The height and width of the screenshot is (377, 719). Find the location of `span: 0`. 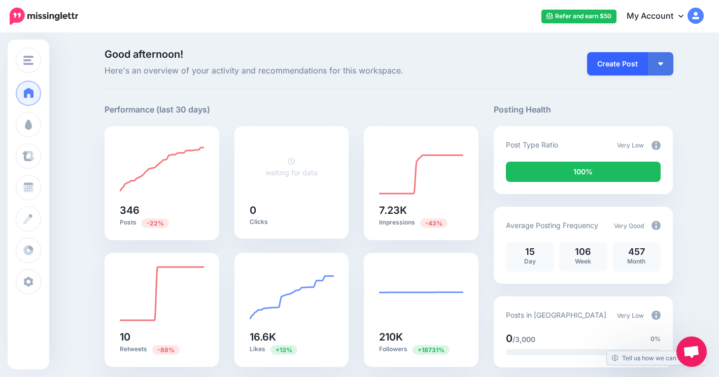

span: 0 is located at coordinates (509, 339).